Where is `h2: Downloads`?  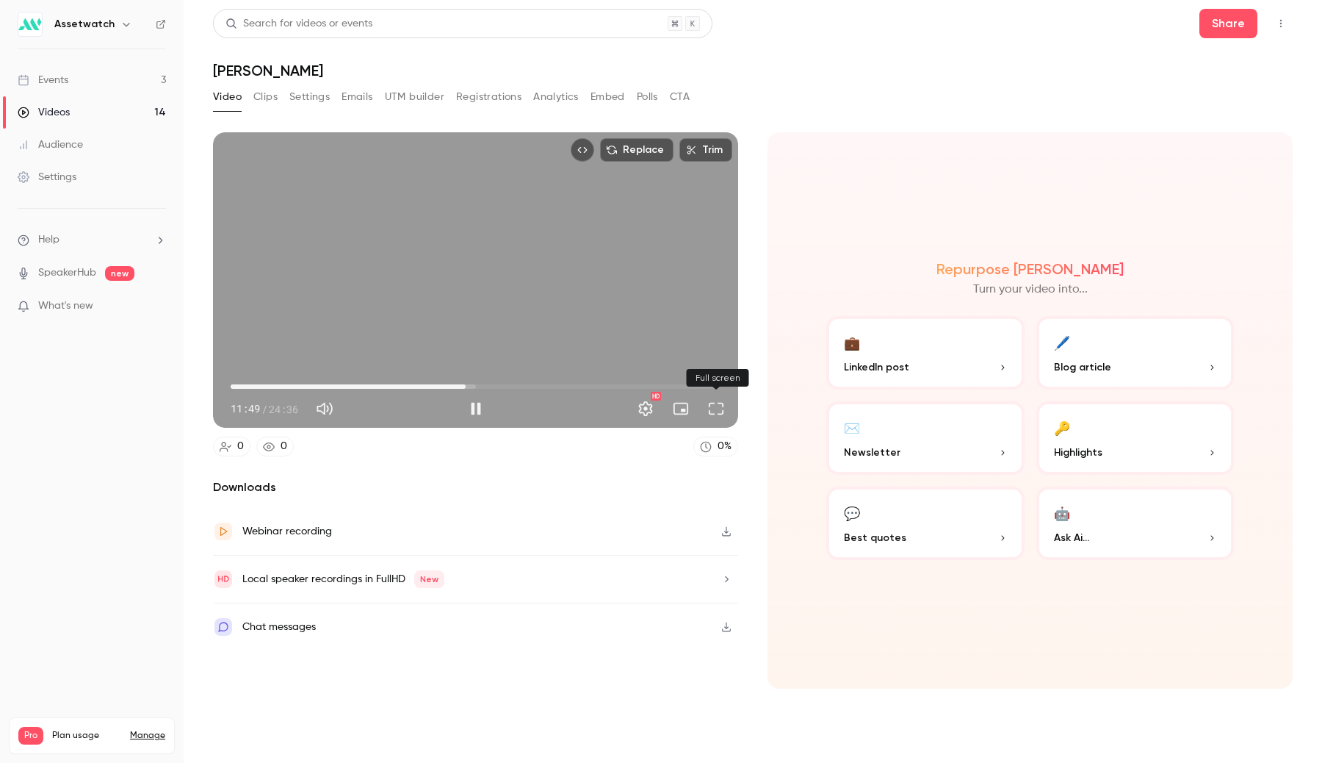 h2: Downloads is located at coordinates (475, 487).